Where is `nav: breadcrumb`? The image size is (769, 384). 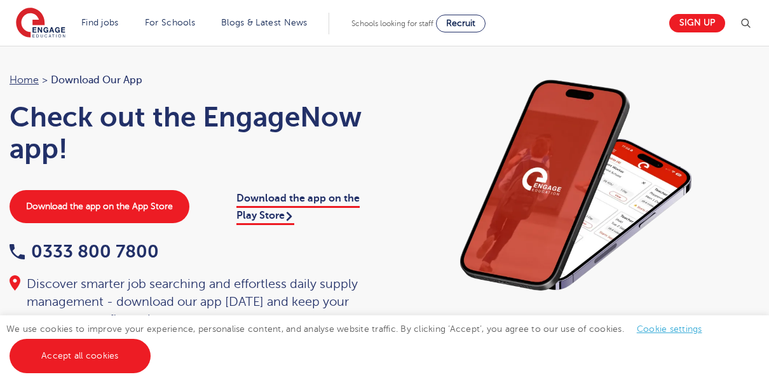 nav: breadcrumb is located at coordinates (191, 80).